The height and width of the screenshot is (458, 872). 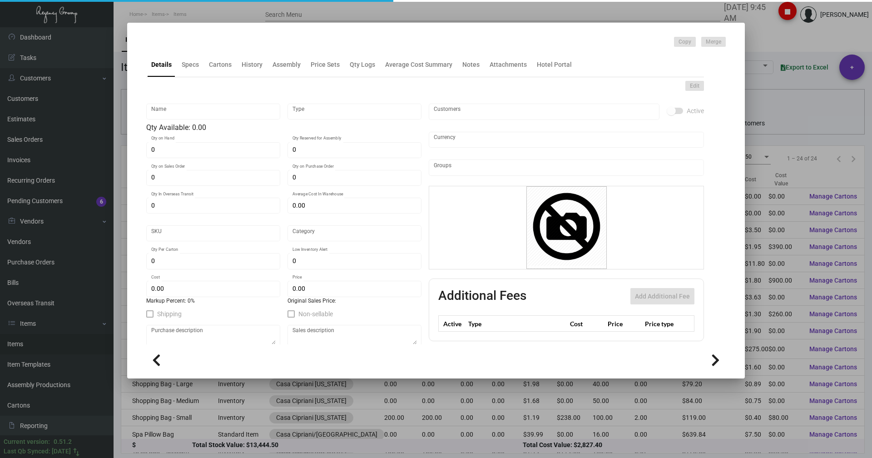 What do you see at coordinates (694, 86) in the screenshot?
I see `button: Edit` at bounding box center [694, 86].